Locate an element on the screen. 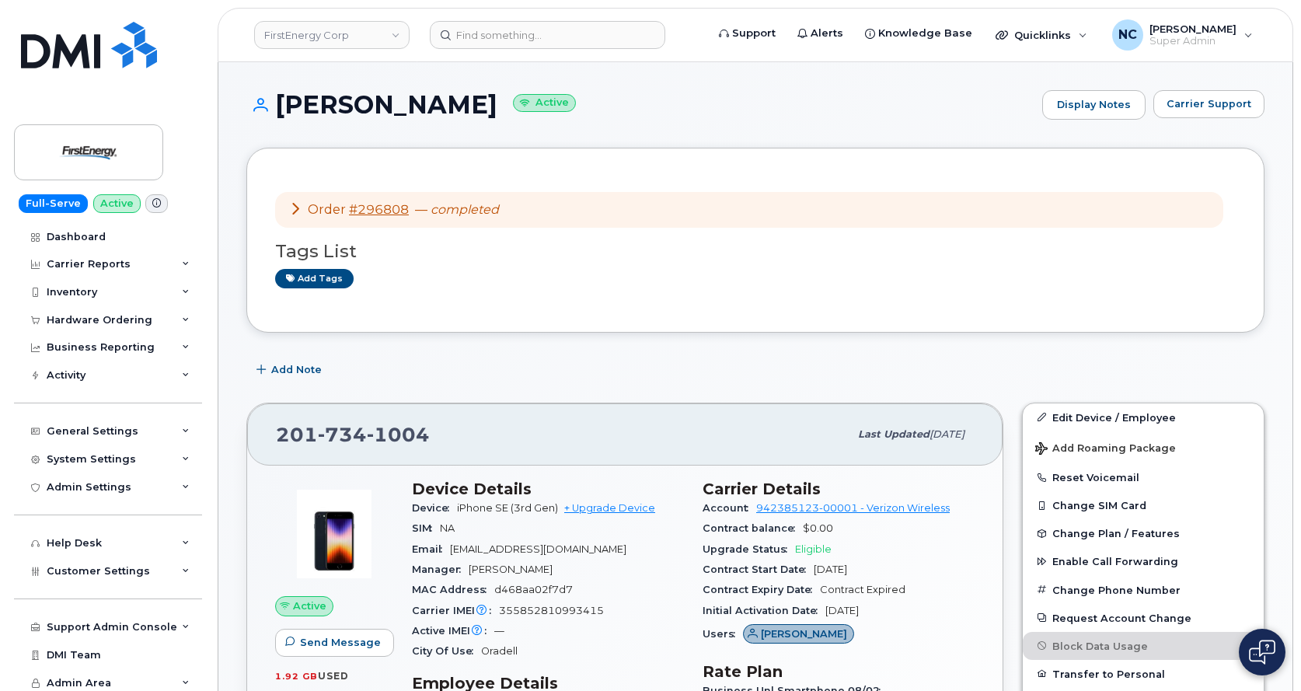 The image size is (1301, 691). span: 1.92 GB is located at coordinates (296, 676).